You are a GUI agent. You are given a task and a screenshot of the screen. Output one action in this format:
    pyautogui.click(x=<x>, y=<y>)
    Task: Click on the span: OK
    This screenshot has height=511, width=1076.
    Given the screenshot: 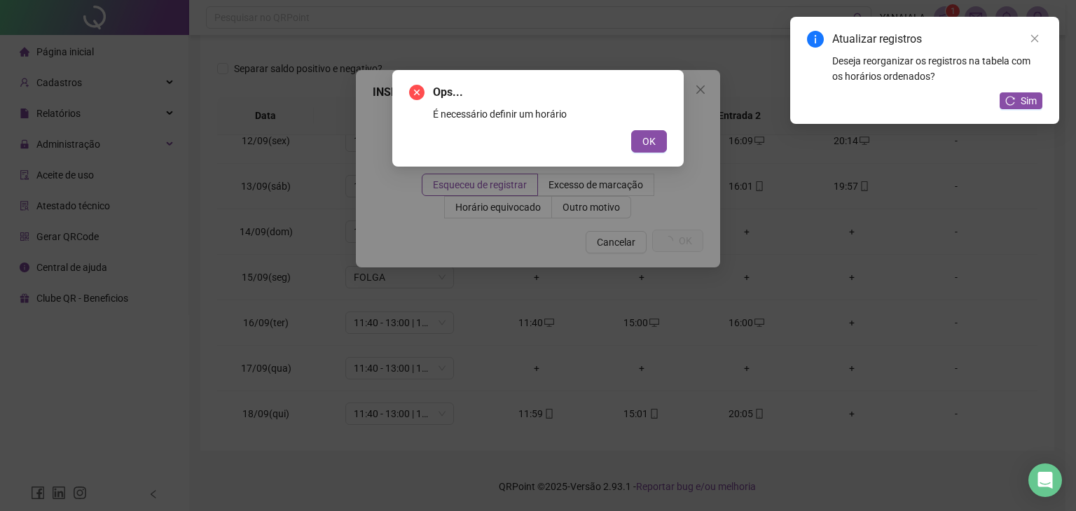 What is the action you would take?
    pyautogui.click(x=649, y=142)
    